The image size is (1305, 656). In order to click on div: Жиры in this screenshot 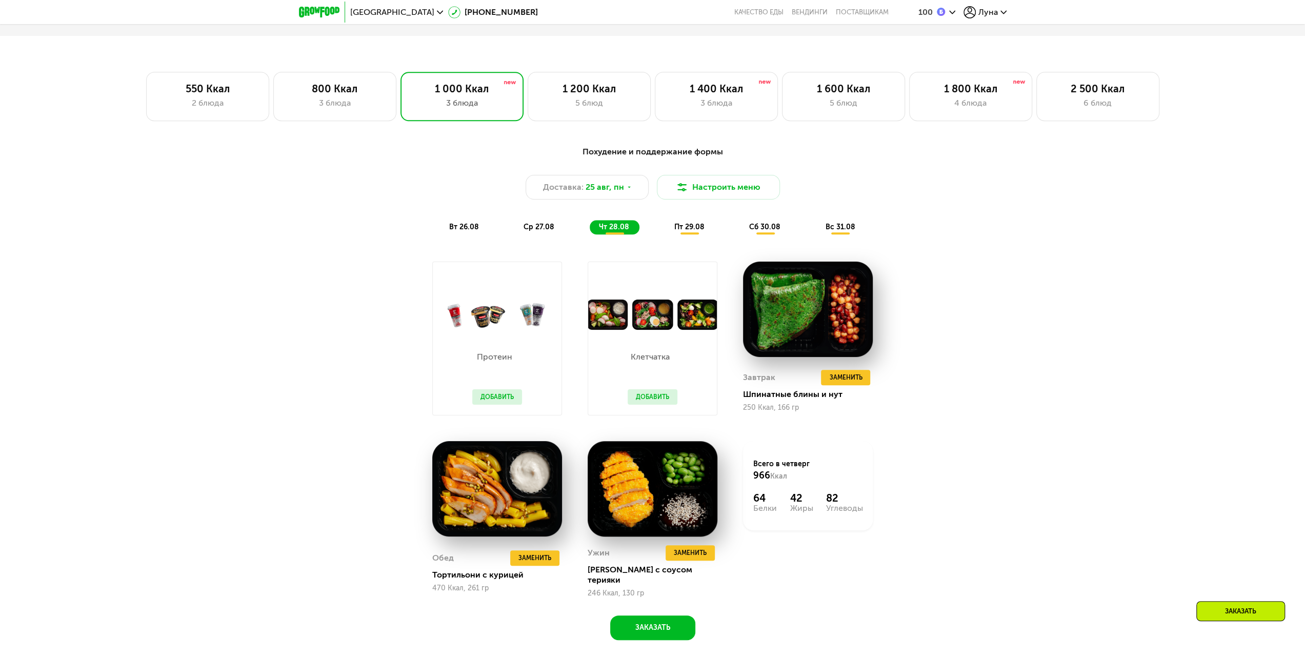, I will do `click(801, 508)`.